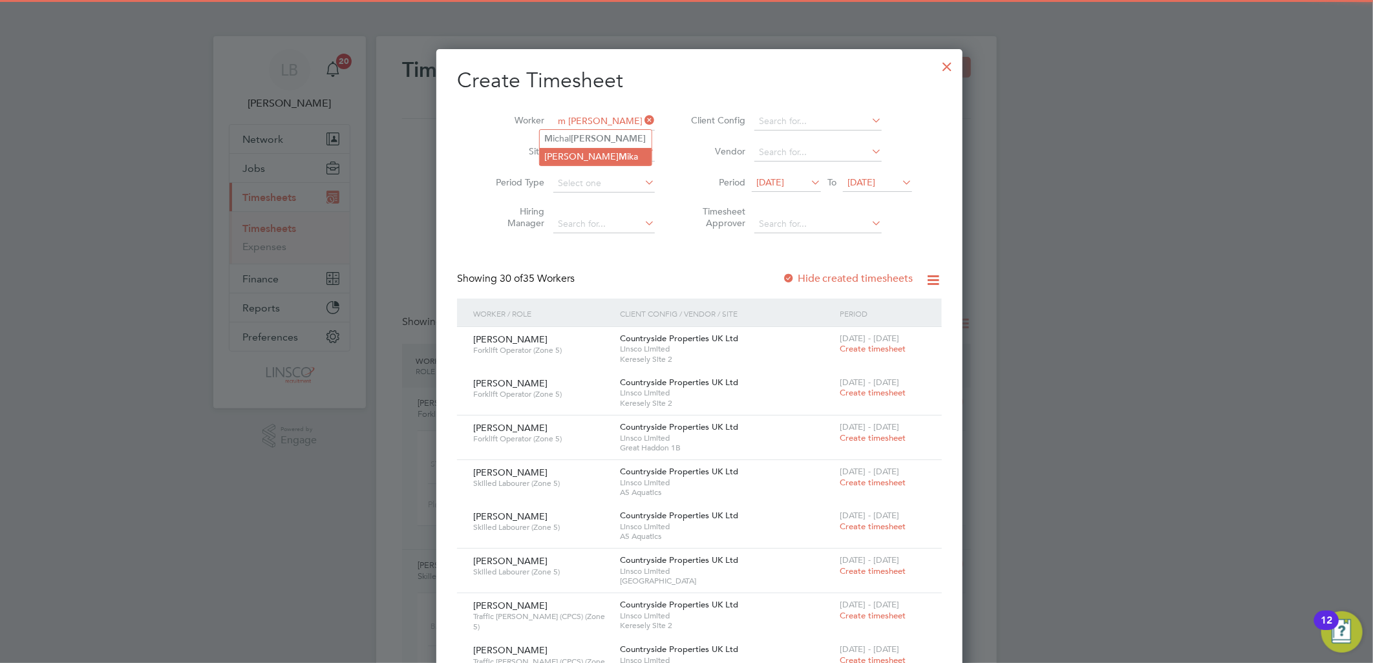 The height and width of the screenshot is (663, 1373). I want to click on label: Client Config, so click(716, 120).